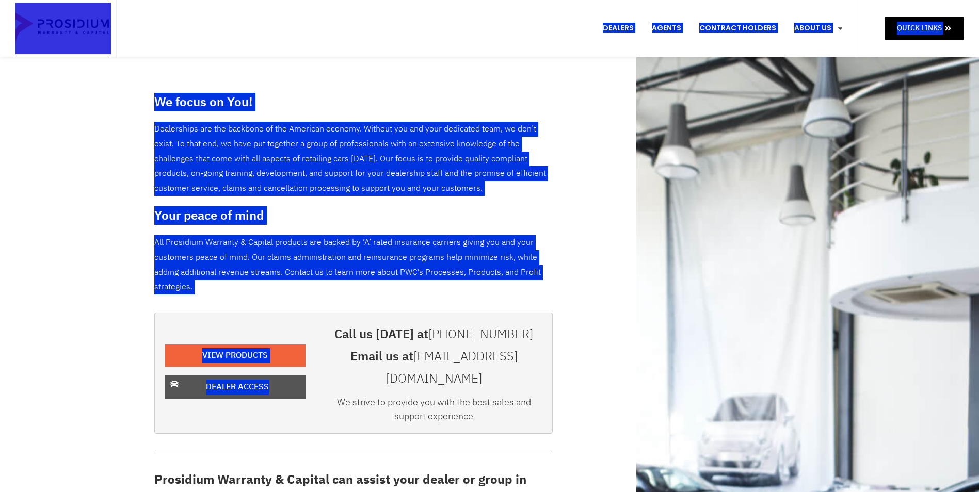 Image resolution: width=979 pixels, height=492 pixels. I want to click on div: Dealerships are the backbone of the American economy. Without you and your dedicated team, we don..., so click(353, 159).